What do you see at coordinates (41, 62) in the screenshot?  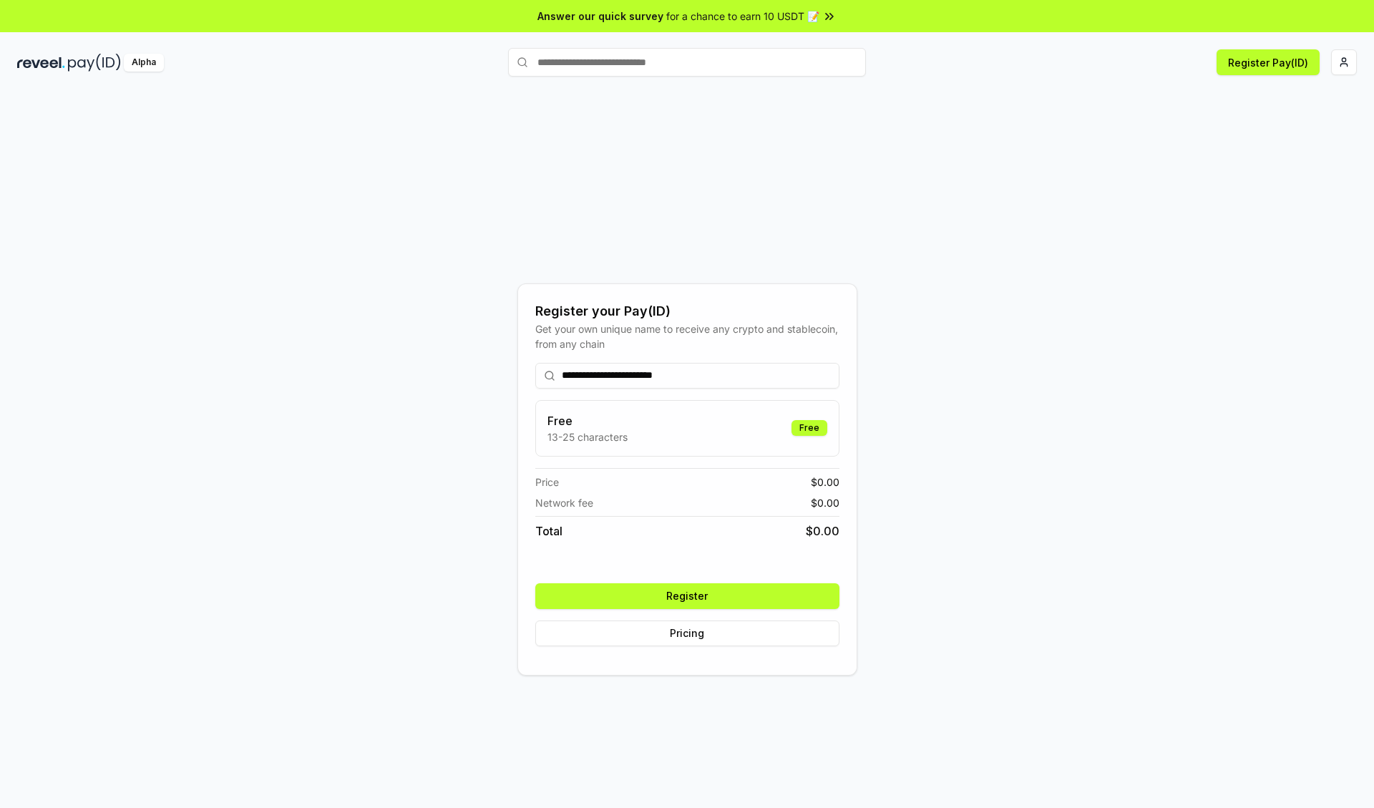 I see `img: reveel_dark` at bounding box center [41, 62].